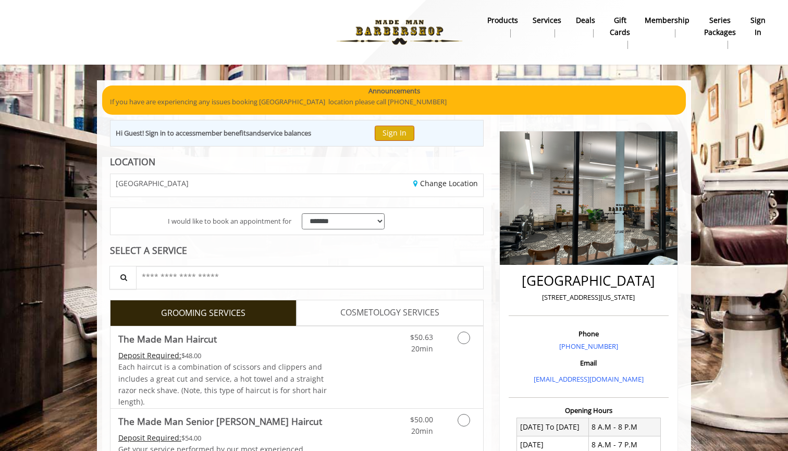  Describe the element at coordinates (286, 133) in the screenshot. I see `b: service balances` at that location.